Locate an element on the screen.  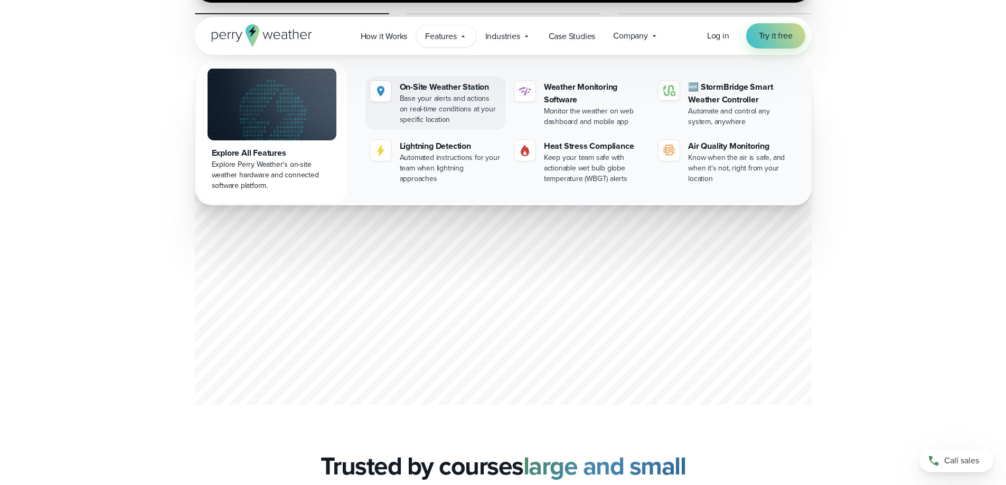
div: Explore All Features is located at coordinates (272, 153).